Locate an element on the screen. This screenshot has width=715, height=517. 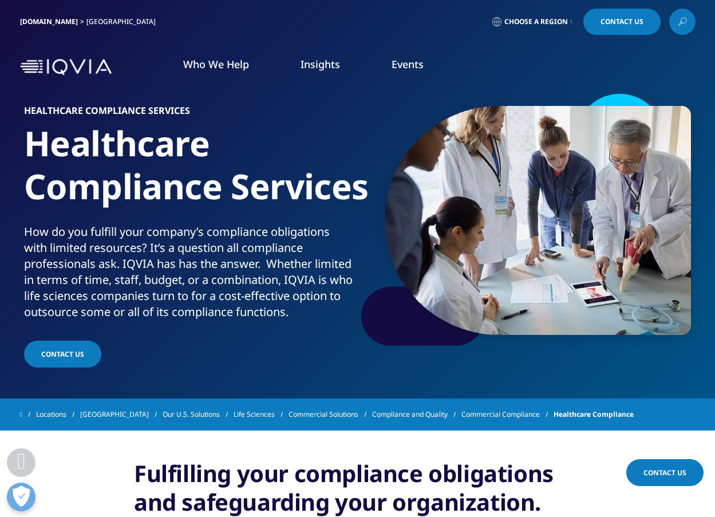
span: Healthcare Compliance is located at coordinates (593, 414).